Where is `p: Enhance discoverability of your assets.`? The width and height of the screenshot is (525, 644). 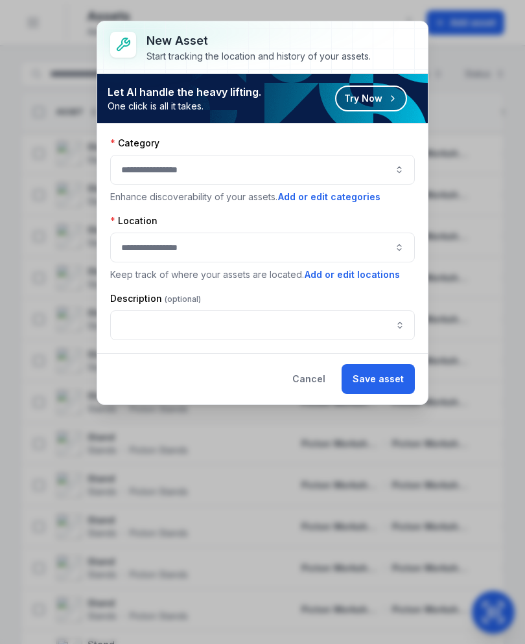 p: Enhance discoverability of your assets. is located at coordinates (262, 197).